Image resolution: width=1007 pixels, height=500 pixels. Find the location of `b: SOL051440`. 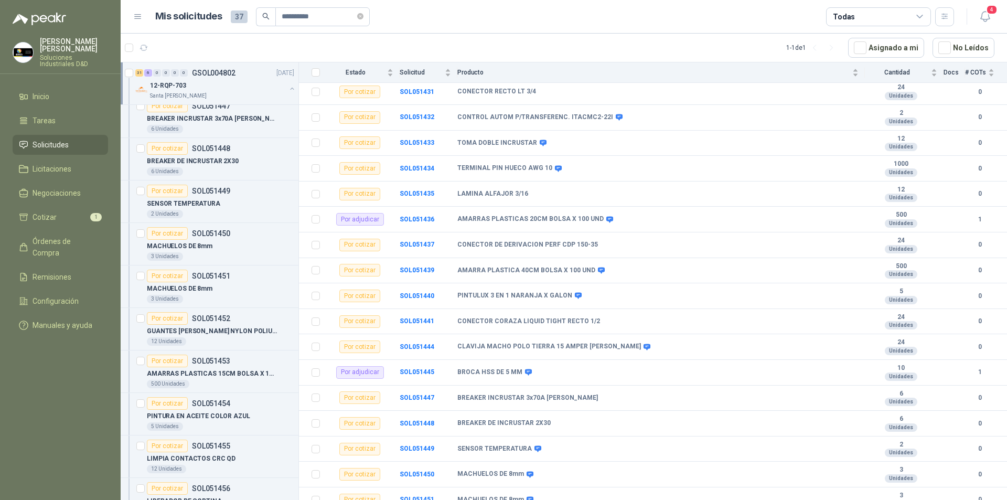

b: SOL051440 is located at coordinates (417, 296).